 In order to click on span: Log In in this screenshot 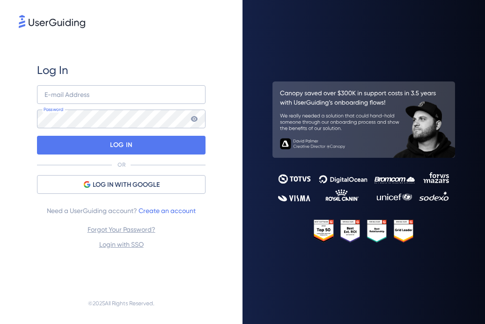, I will do `click(52, 70)`.